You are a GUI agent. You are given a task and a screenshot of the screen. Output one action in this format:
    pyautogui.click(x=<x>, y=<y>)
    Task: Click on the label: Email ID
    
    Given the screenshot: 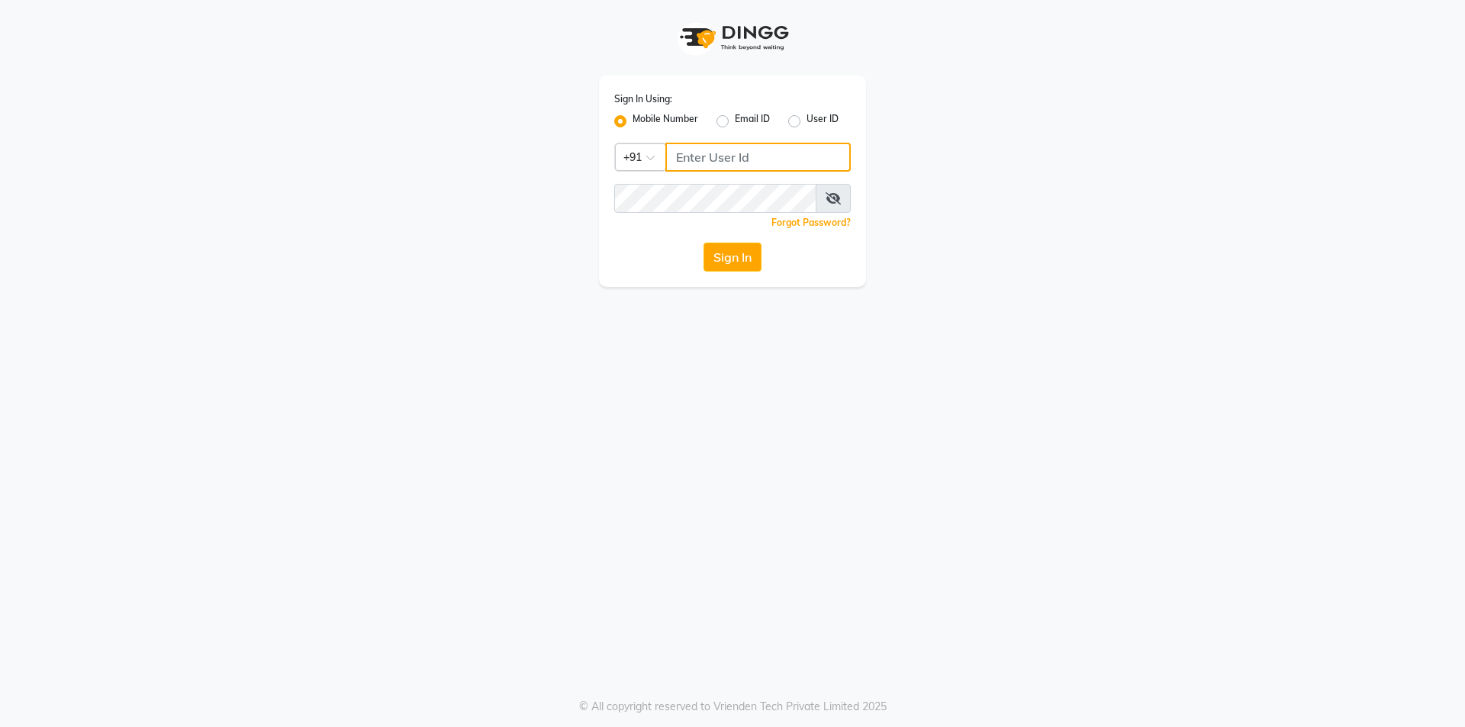 What is the action you would take?
    pyautogui.click(x=752, y=121)
    